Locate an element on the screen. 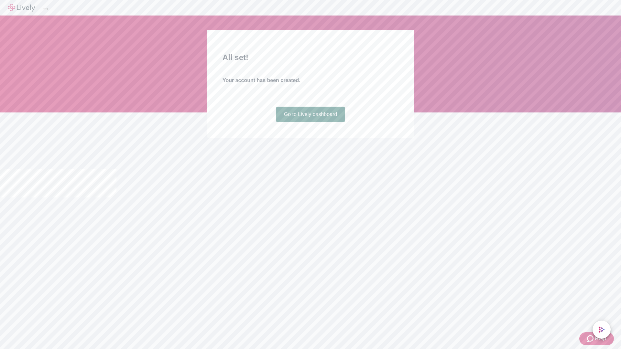 This screenshot has width=621, height=349. button: Zendesk support iconHelp is located at coordinates (596, 339).